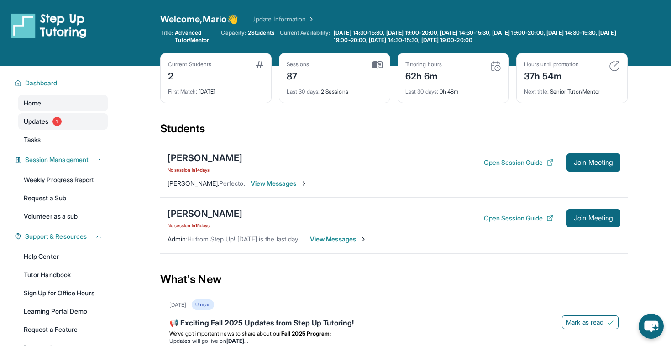  I want to click on div: 37h 54m, so click(552, 75).